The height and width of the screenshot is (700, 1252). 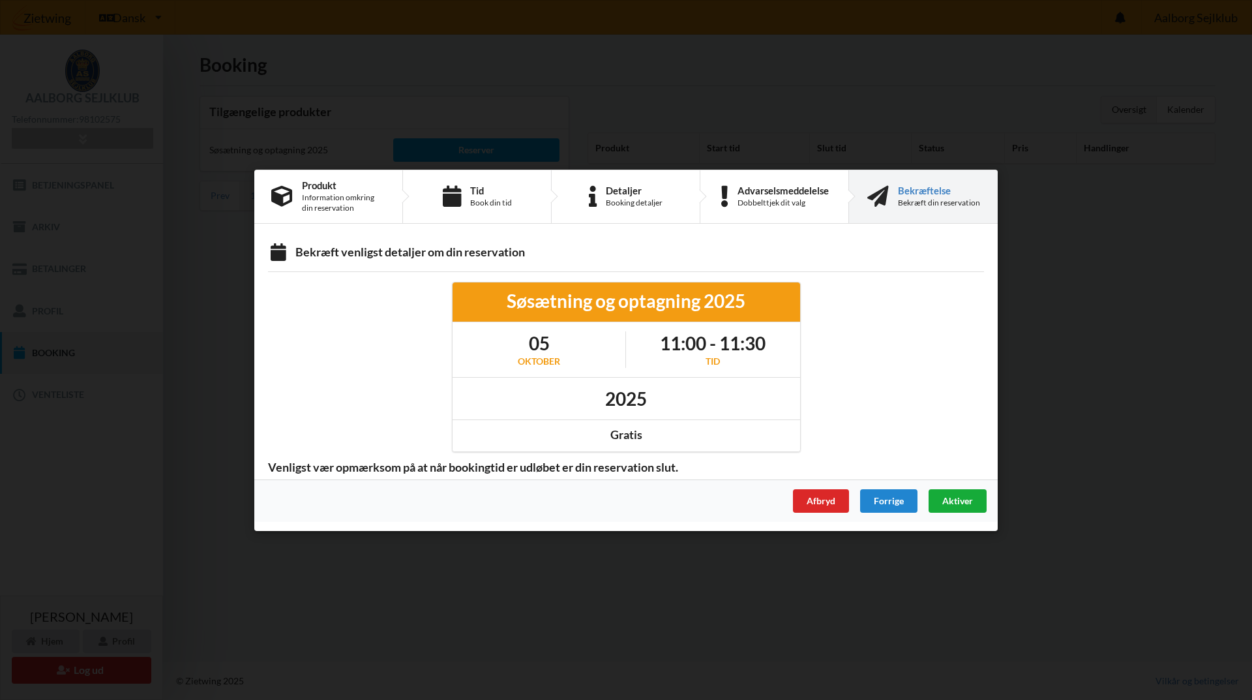 What do you see at coordinates (626, 301) in the screenshot?
I see `div: Søsætning og optagning 2025` at bounding box center [626, 301].